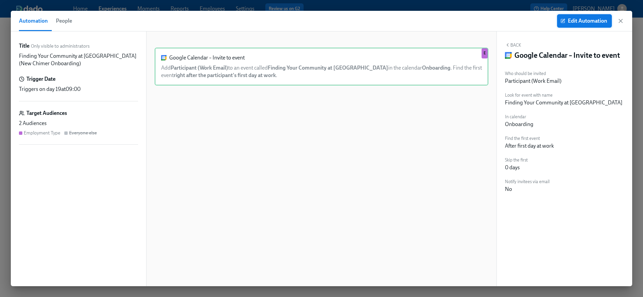  What do you see at coordinates (563, 95) in the screenshot?
I see `label: Look for event with name` at bounding box center [563, 95].